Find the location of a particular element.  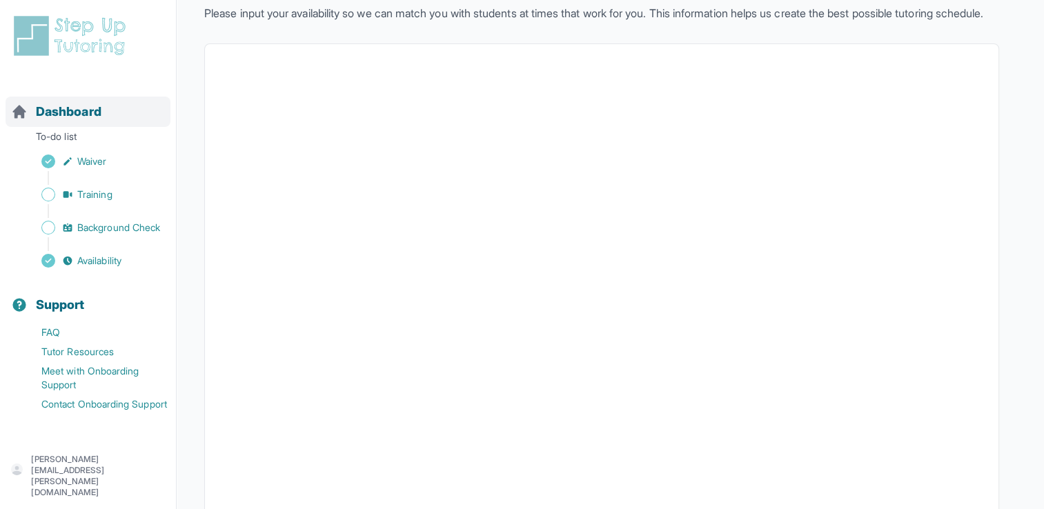

a: Training is located at coordinates (93, 195).